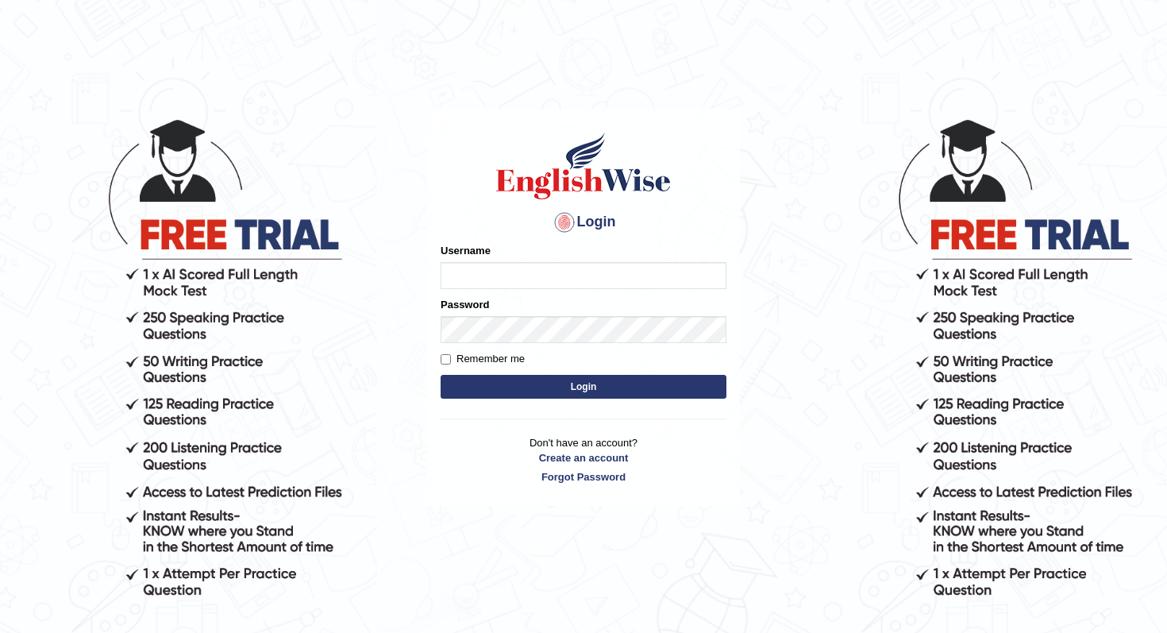 The height and width of the screenshot is (633, 1167). What do you see at coordinates (583, 222) in the screenshot?
I see `h4: Login` at bounding box center [583, 222].